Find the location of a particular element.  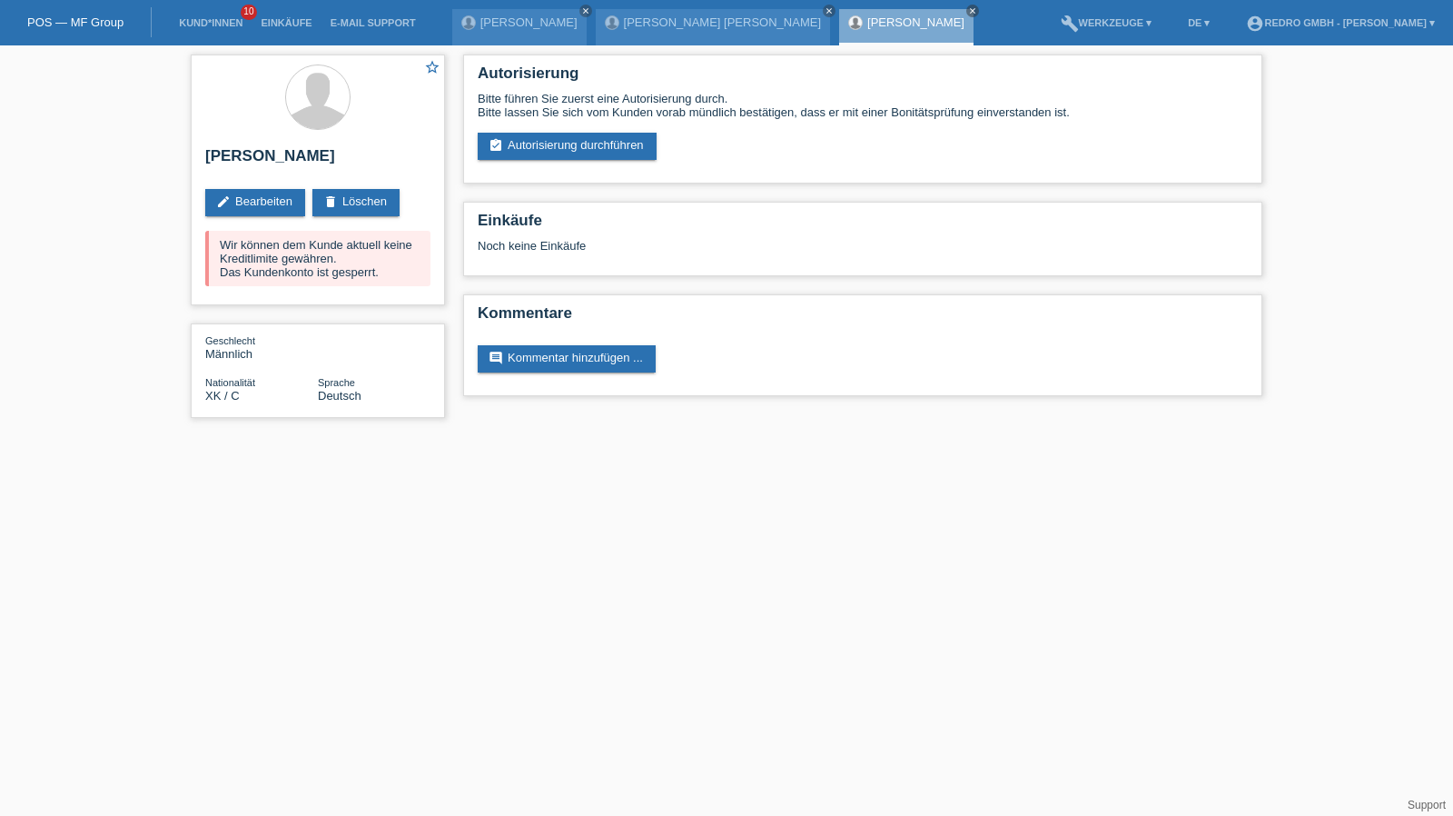

a: E-Mail Support is located at coordinates (373, 23).